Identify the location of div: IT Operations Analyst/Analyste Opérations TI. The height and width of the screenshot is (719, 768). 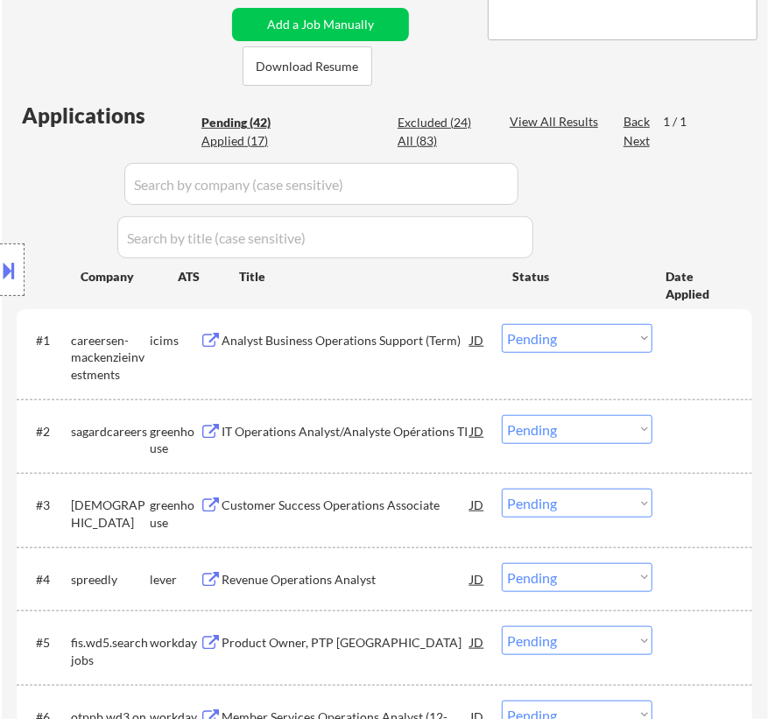
(346, 432).